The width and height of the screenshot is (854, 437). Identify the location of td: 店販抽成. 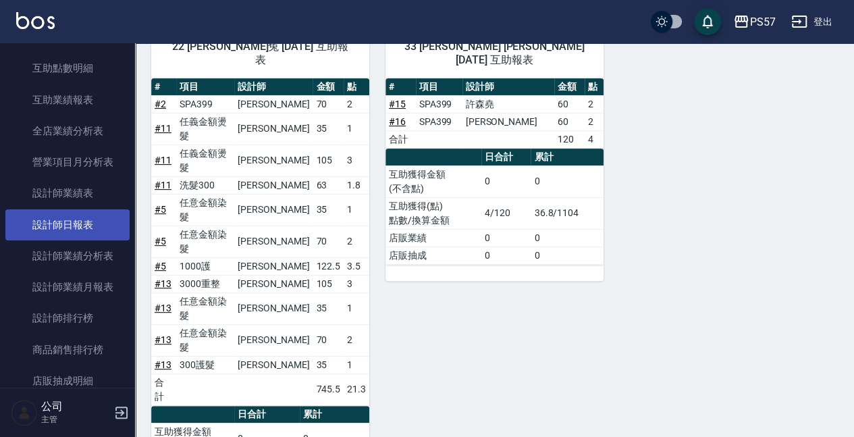
(433, 255).